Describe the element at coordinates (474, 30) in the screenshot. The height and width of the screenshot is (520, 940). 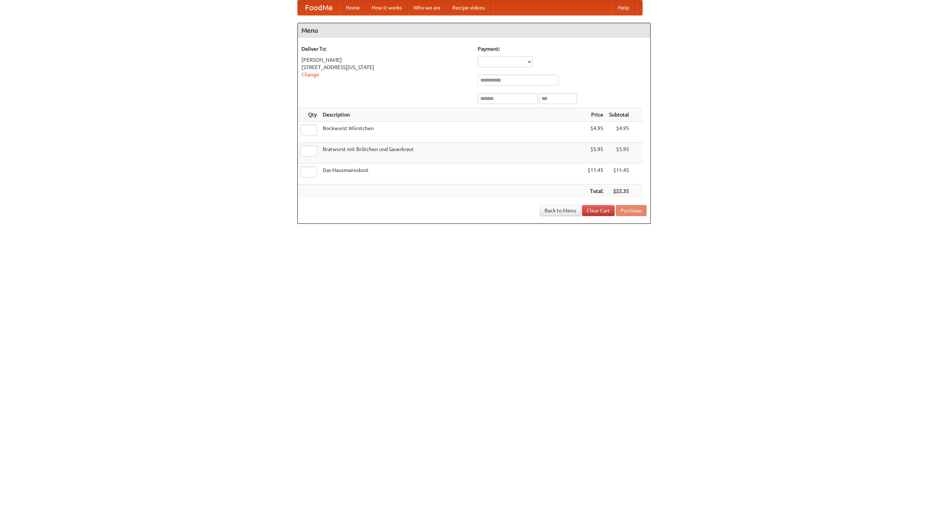
I see `h4: Menu` at that location.